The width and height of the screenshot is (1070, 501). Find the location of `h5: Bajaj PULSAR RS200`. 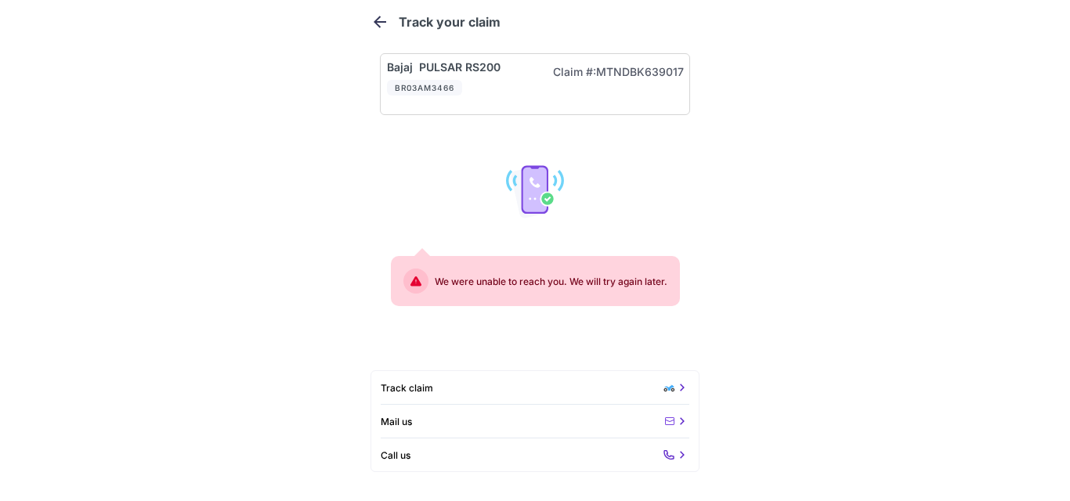

h5: Bajaj PULSAR RS200 is located at coordinates (464, 67).